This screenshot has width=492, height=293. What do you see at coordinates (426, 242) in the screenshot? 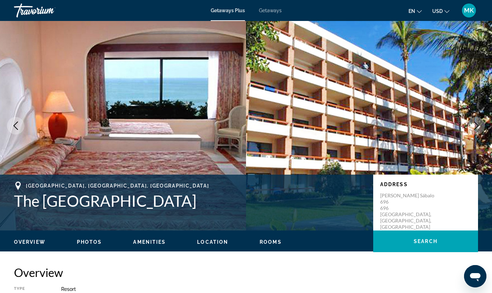
I see `span: Search` at bounding box center [426, 242].